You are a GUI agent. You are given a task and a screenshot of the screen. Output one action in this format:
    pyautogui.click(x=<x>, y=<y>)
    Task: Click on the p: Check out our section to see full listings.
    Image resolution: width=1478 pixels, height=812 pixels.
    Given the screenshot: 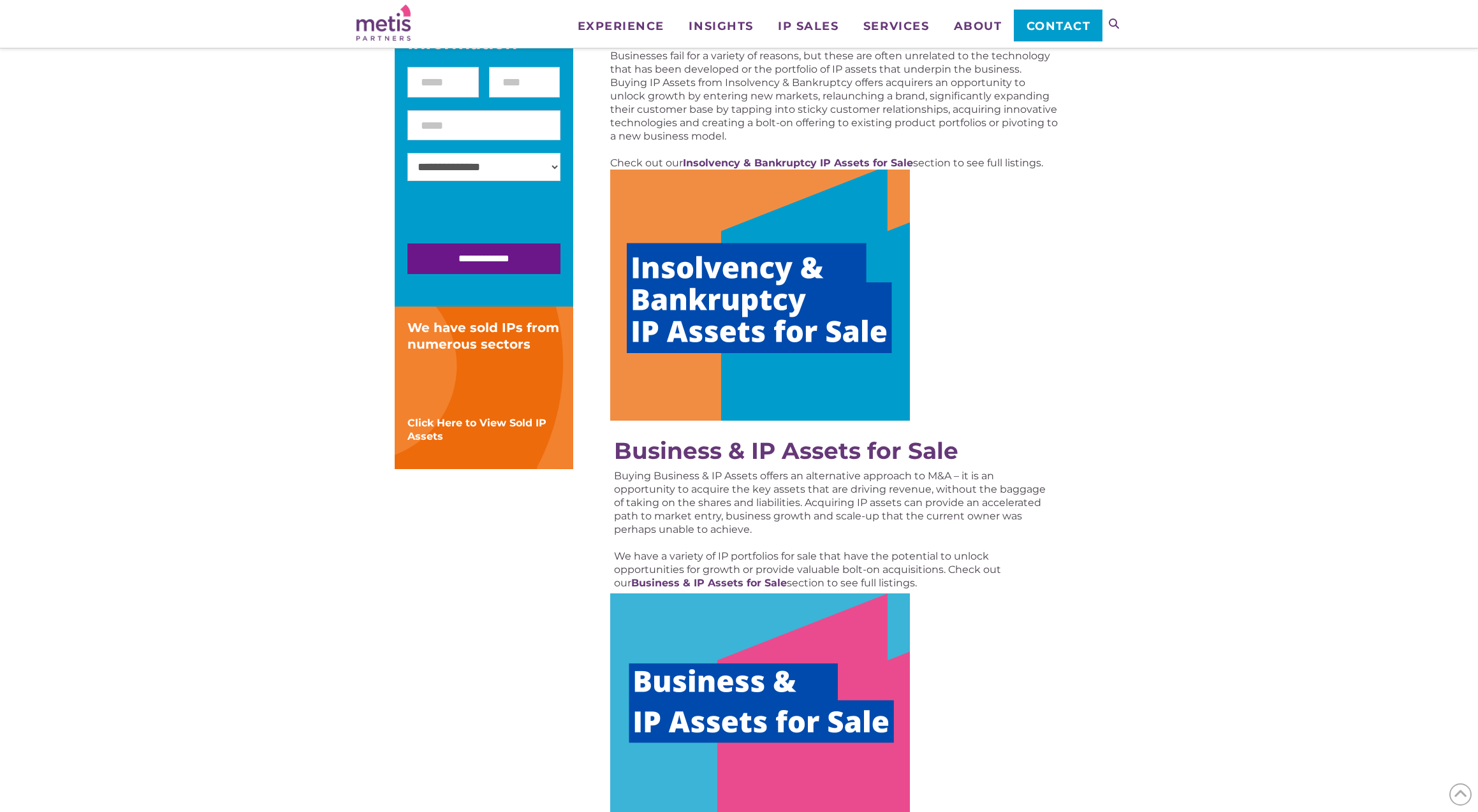 What is the action you would take?
    pyautogui.click(x=834, y=163)
    